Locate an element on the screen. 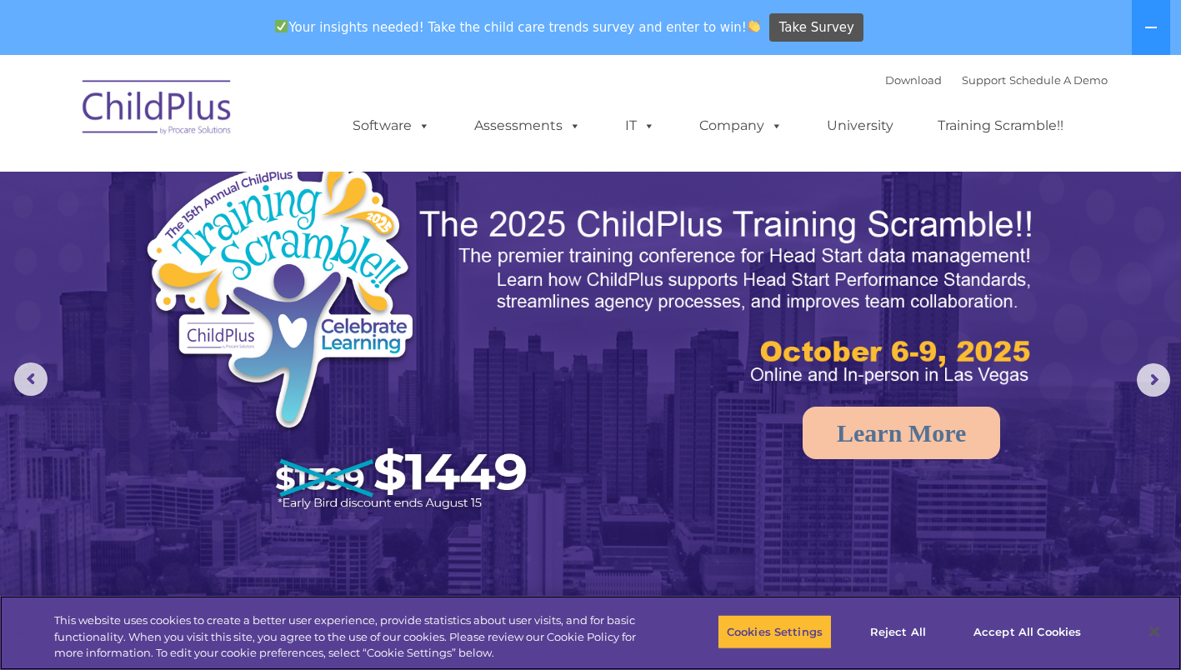 The image size is (1181, 670). a: Assessments is located at coordinates (528, 126).